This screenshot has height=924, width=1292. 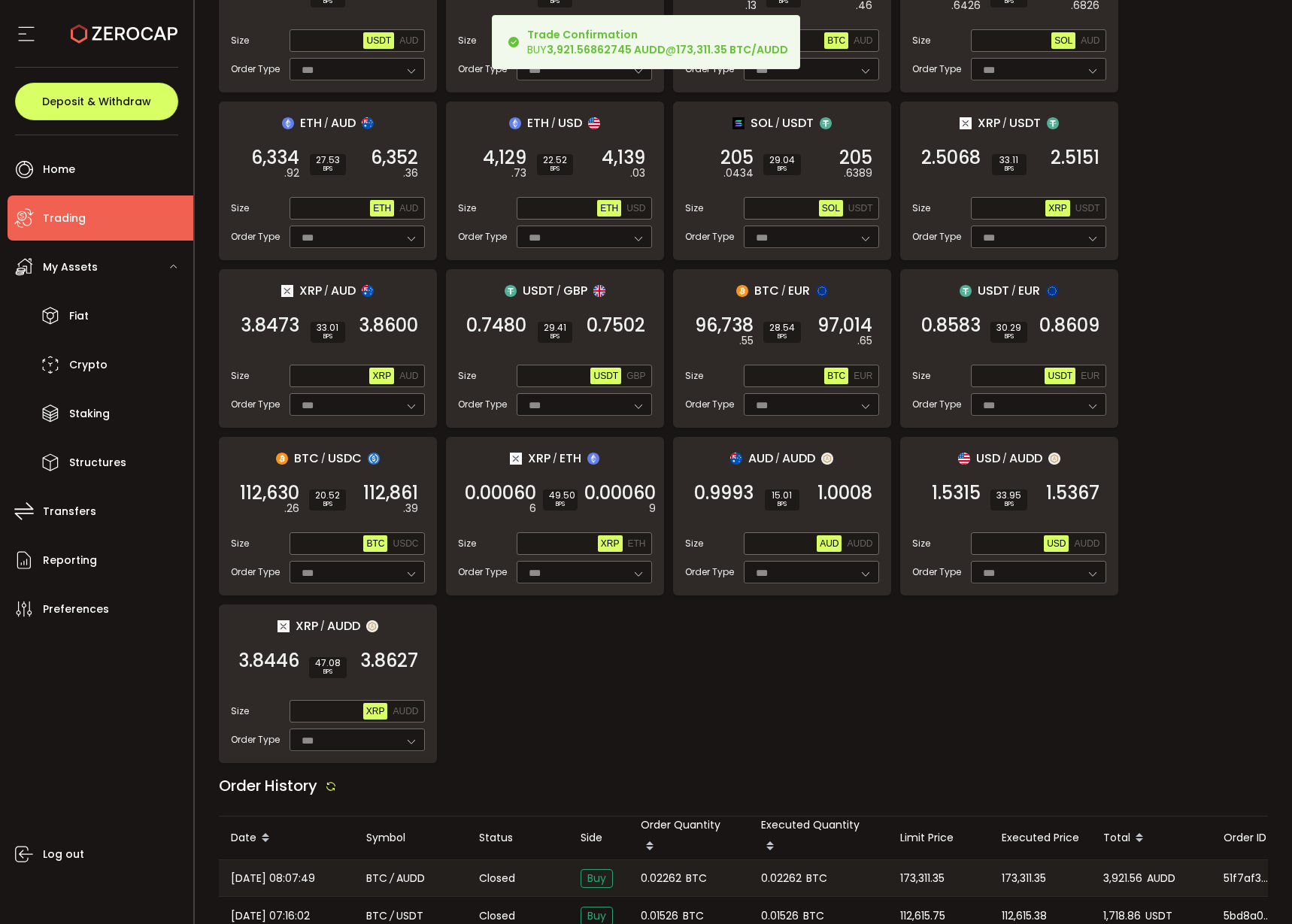 I want to click on img: gbp_portfolio.svg, so click(x=599, y=291).